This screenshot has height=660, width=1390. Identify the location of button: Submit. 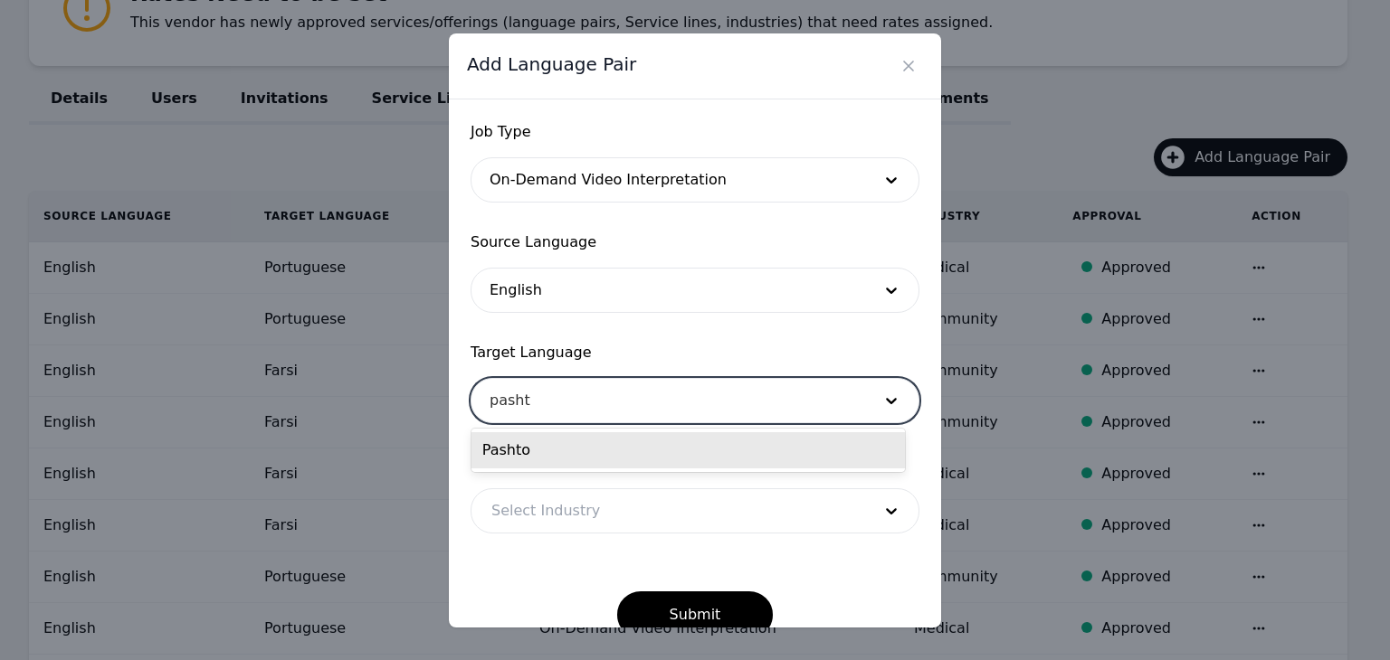
(695, 615).